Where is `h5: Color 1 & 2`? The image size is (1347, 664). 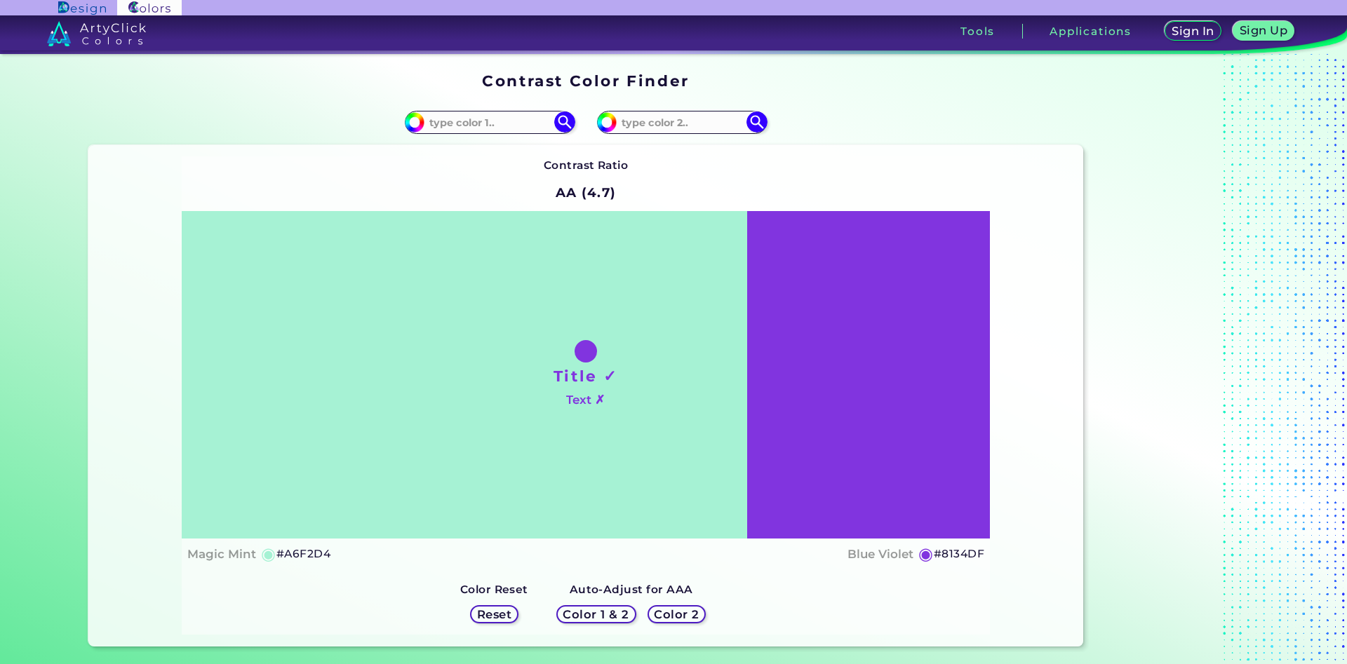 h5: Color 1 & 2 is located at coordinates (596, 614).